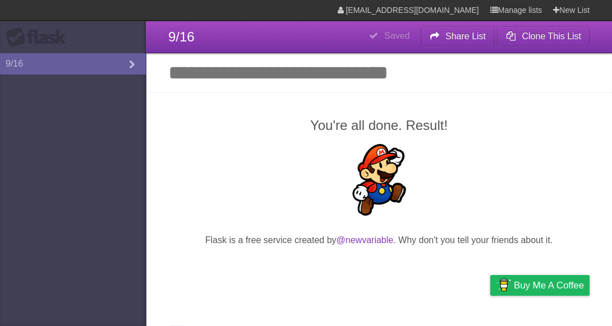 Image resolution: width=612 pixels, height=326 pixels. I want to click on b: Share List, so click(465, 36).